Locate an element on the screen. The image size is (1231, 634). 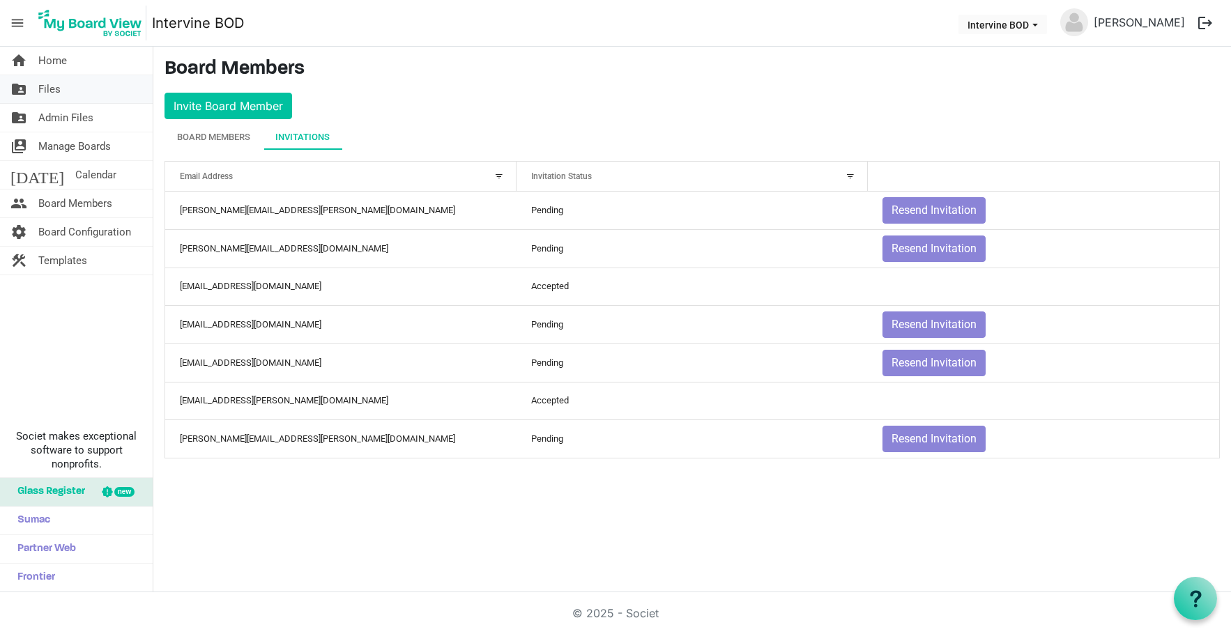
span: Invitation Status is located at coordinates (561, 176).